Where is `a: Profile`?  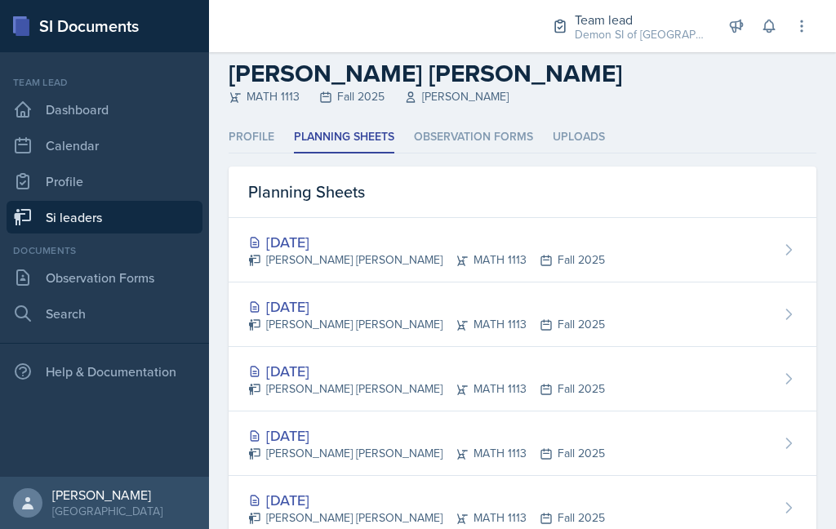
a: Profile is located at coordinates (104, 181).